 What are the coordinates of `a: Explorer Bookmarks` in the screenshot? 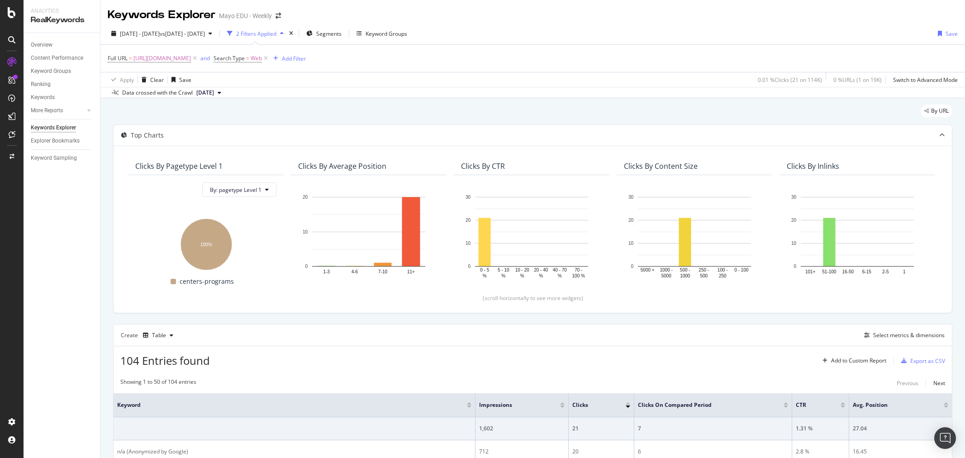 It's located at (62, 141).